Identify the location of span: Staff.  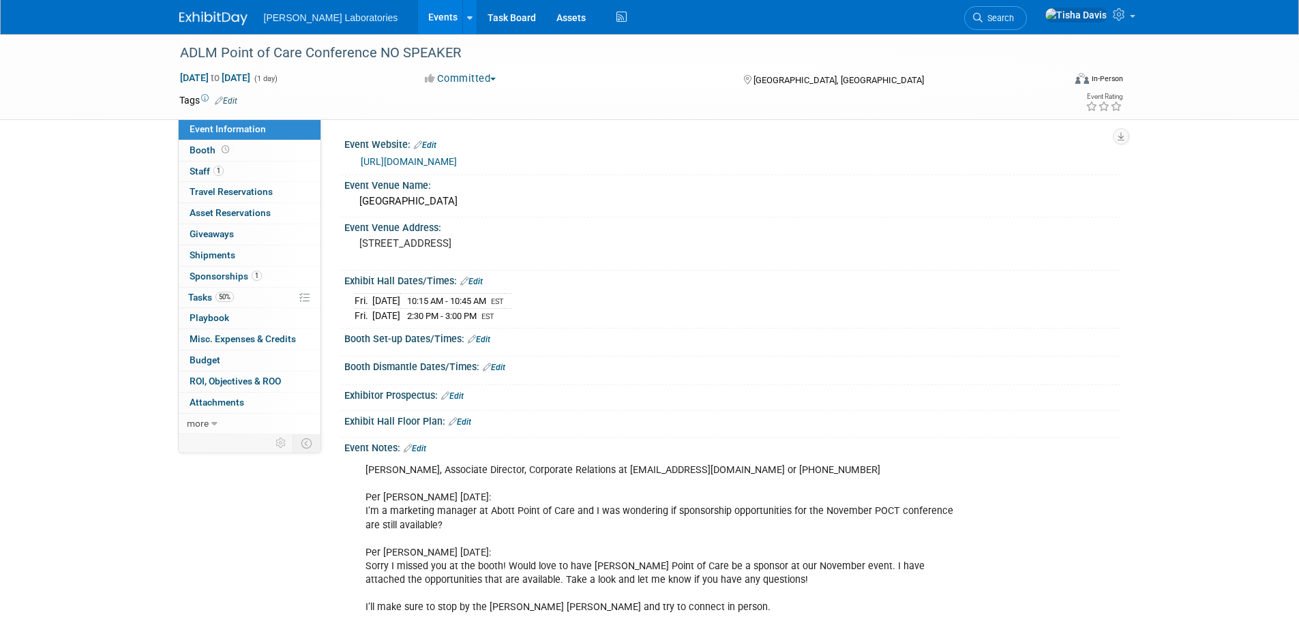
(207, 171).